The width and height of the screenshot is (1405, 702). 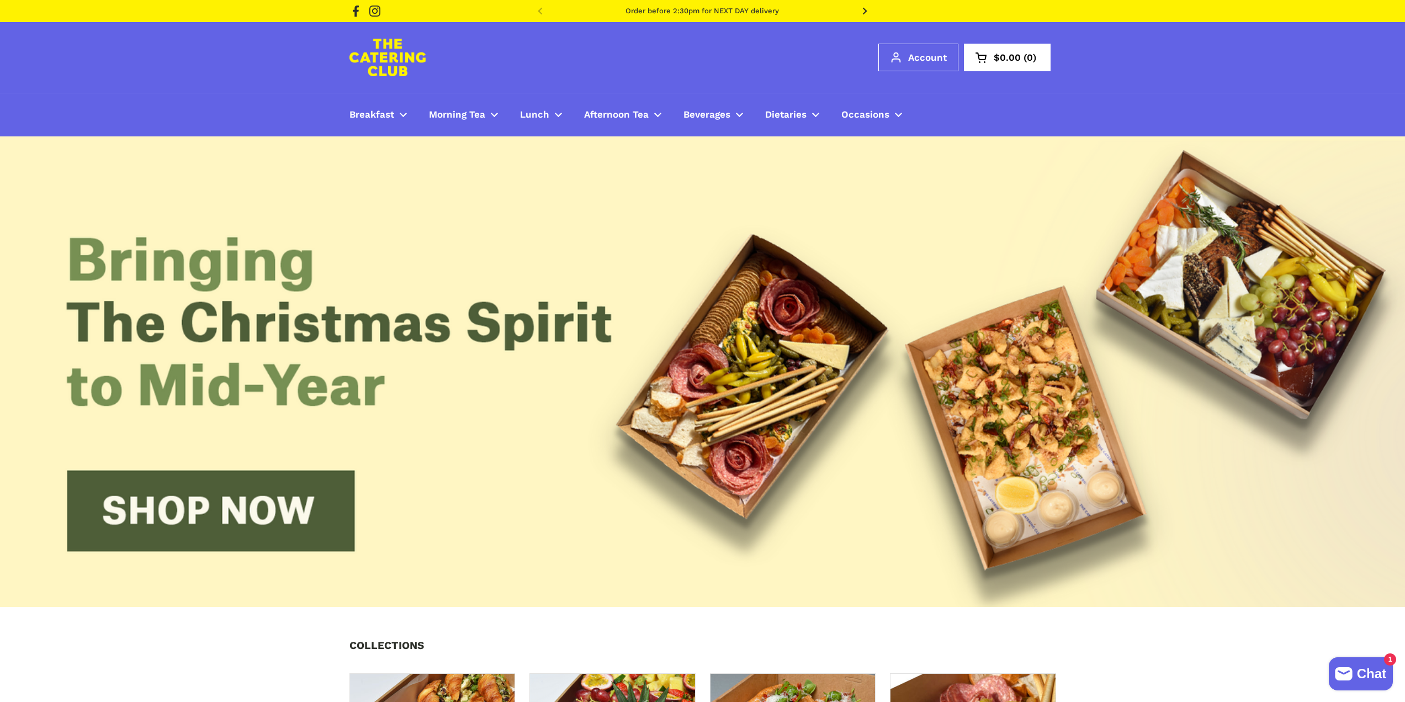 What do you see at coordinates (918, 57) in the screenshot?
I see `a: Account` at bounding box center [918, 57].